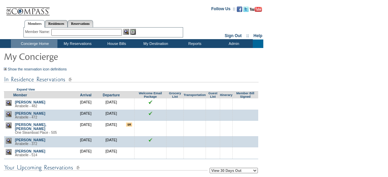 This screenshot has height=177, width=388. I want to click on span: Arrabelle - 372, so click(26, 143).